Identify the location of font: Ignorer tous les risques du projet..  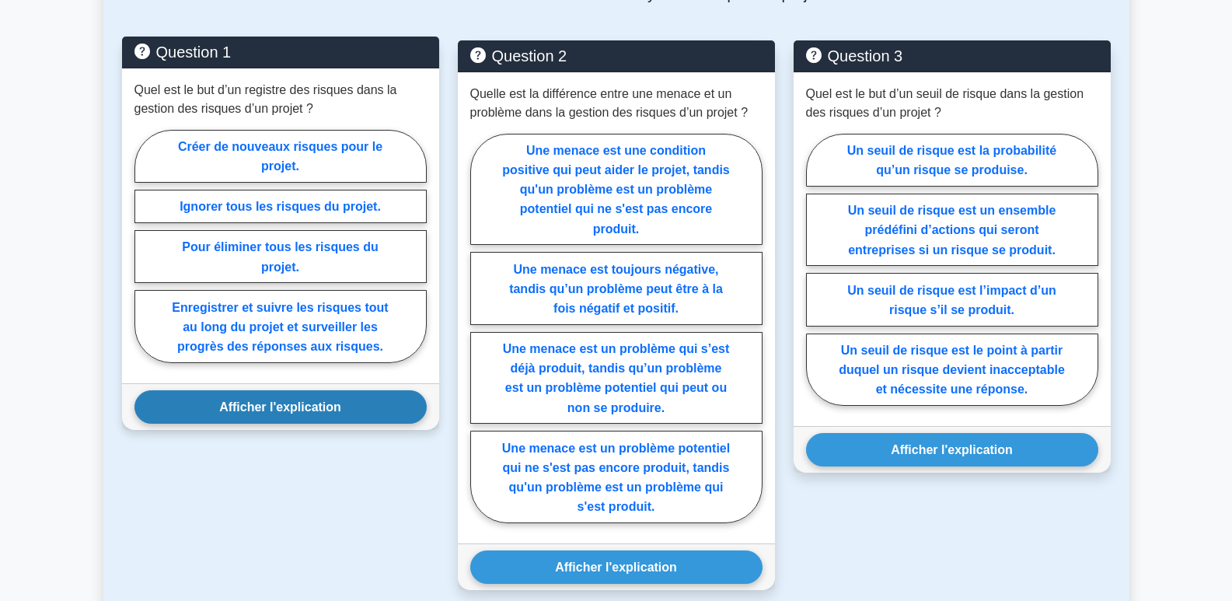
(280, 206).